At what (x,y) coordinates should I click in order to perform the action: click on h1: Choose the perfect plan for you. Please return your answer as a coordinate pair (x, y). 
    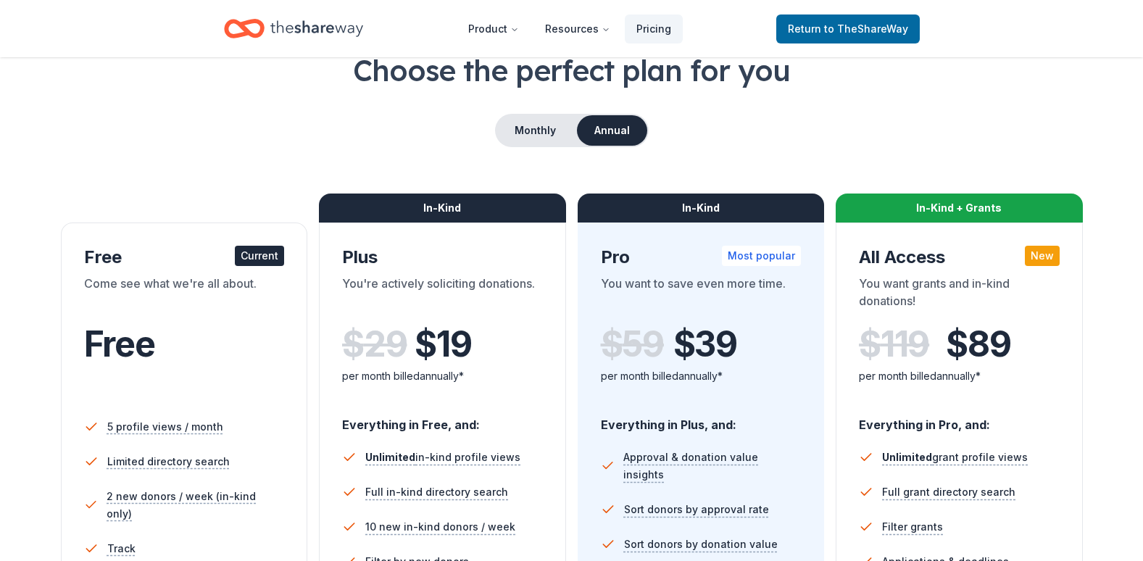
    Looking at the image, I should click on (571, 70).